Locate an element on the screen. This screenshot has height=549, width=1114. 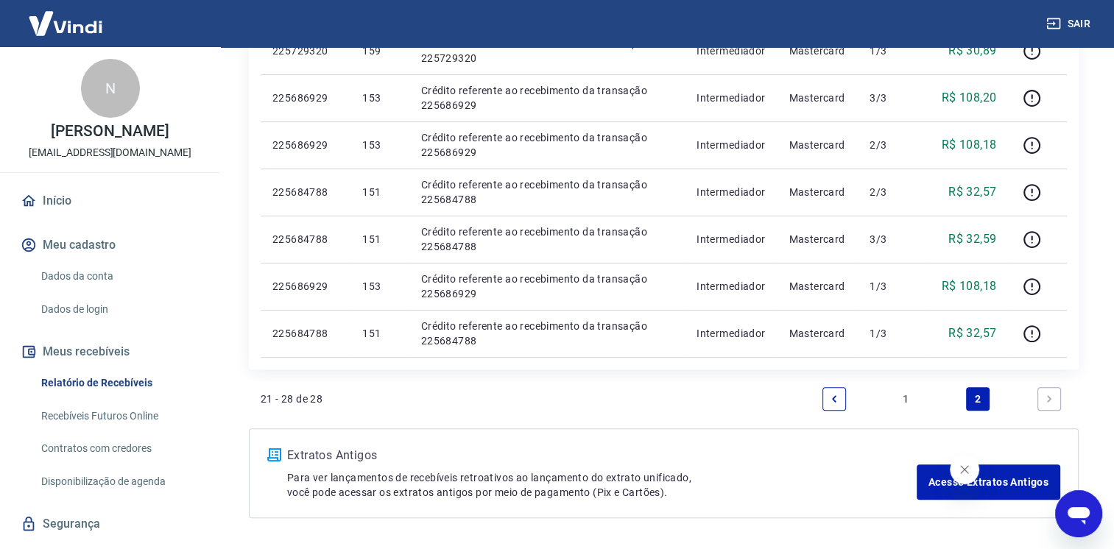
a: Dados de login is located at coordinates (119, 309).